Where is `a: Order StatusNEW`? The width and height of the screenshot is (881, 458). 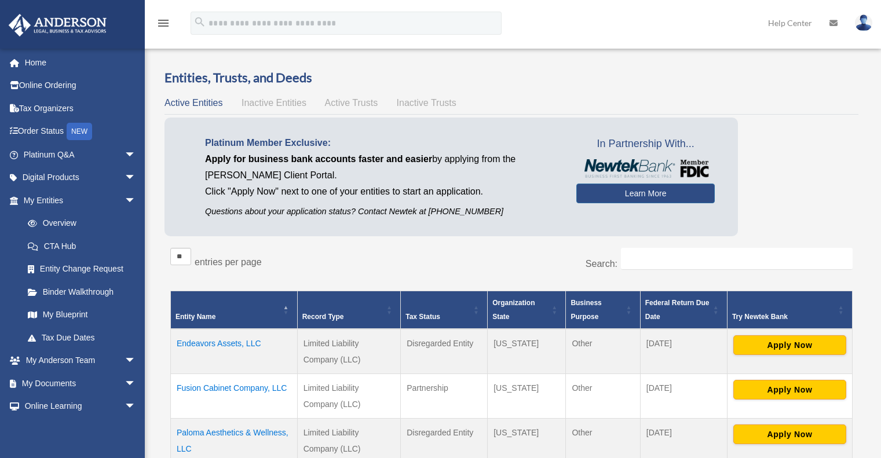 a: Order StatusNEW is located at coordinates (81, 131).